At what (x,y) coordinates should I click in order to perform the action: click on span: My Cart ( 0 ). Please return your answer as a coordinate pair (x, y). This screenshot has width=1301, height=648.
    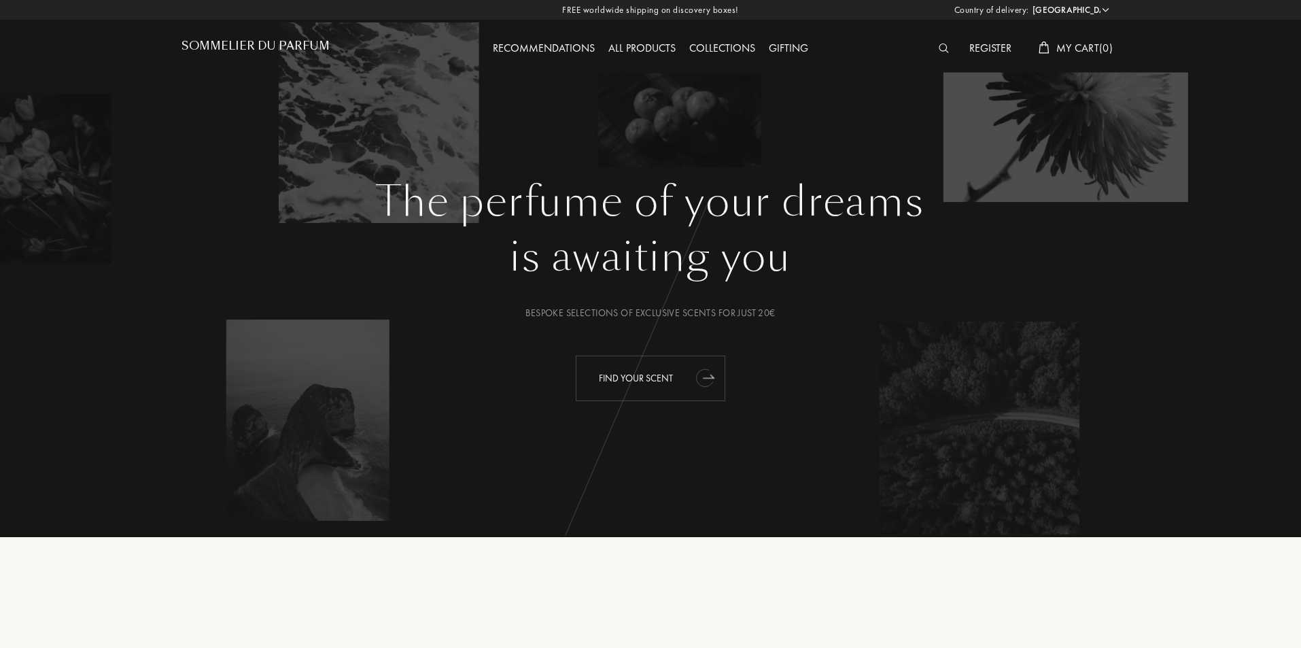
    Looking at the image, I should click on (1084, 48).